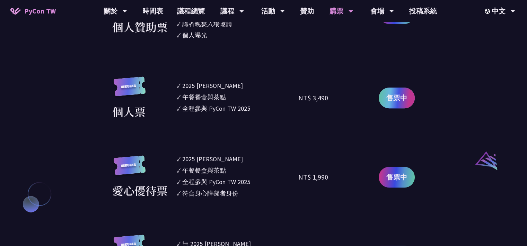  I want to click on div: NT$ 1,990, so click(313, 177).